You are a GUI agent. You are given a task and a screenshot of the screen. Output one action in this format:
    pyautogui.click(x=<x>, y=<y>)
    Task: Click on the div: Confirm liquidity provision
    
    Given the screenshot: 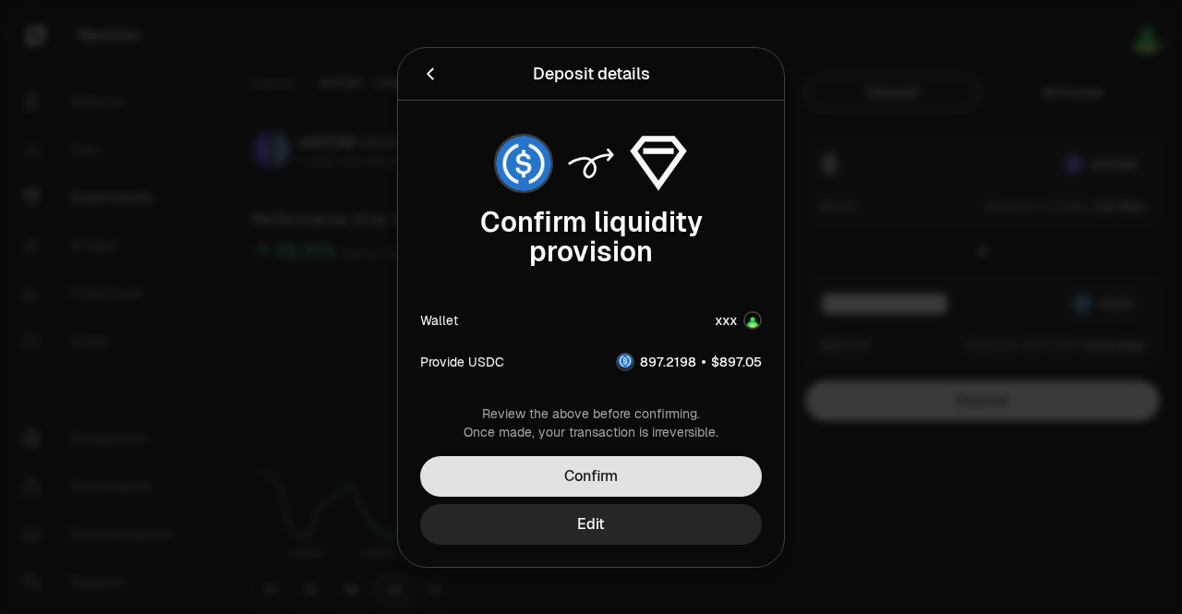 What is the action you would take?
    pyautogui.click(x=591, y=237)
    